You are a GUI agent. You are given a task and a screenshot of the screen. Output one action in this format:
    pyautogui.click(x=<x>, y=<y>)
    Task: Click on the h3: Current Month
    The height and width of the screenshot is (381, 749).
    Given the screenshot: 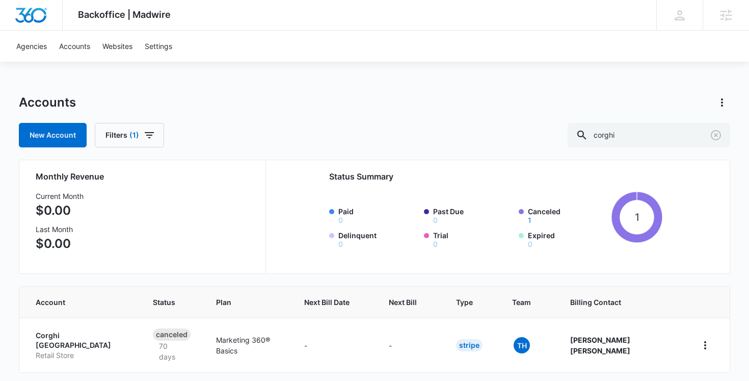 What is the action you would take?
    pyautogui.click(x=60, y=196)
    